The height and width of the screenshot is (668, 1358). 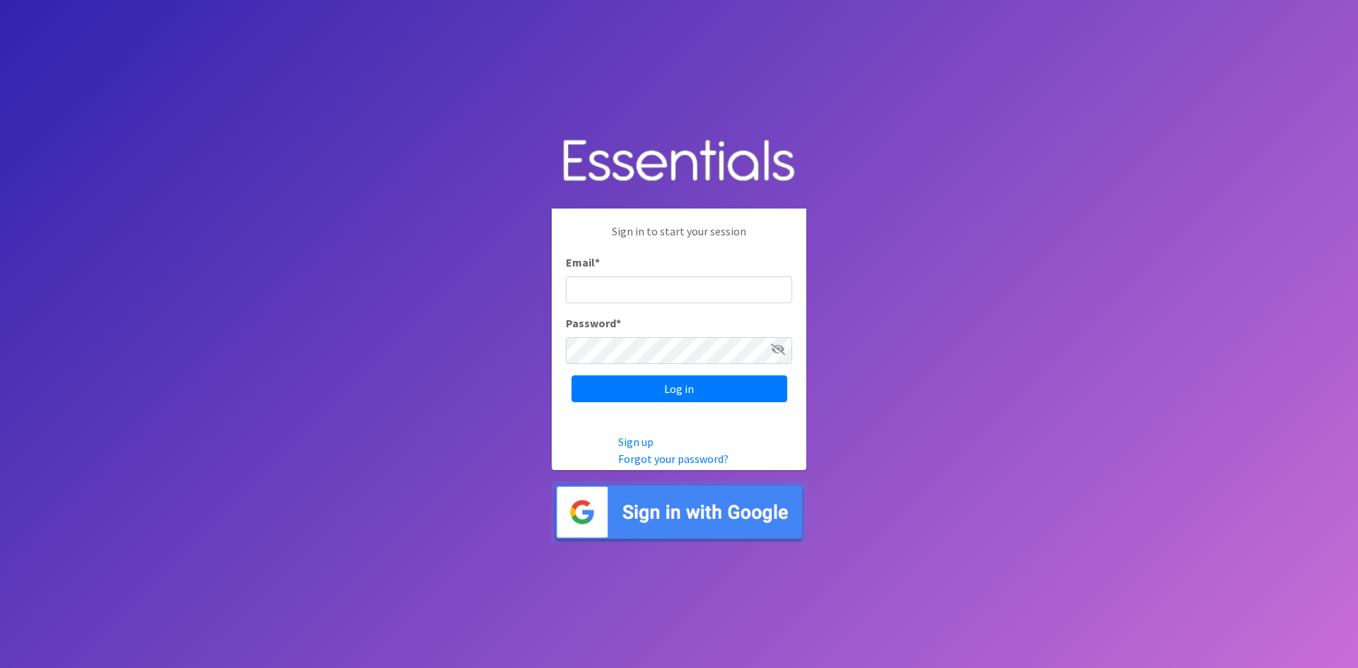 What do you see at coordinates (593, 323) in the screenshot?
I see `label: Password` at bounding box center [593, 323].